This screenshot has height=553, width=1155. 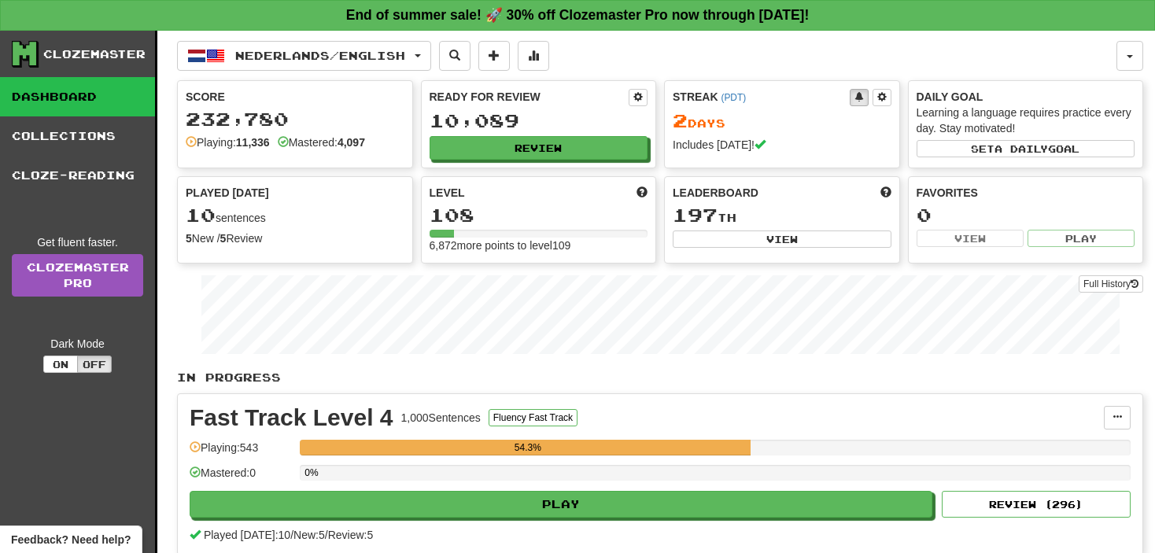 What do you see at coordinates (320, 55) in the screenshot?
I see `span: Nederlands / English` at bounding box center [320, 55].